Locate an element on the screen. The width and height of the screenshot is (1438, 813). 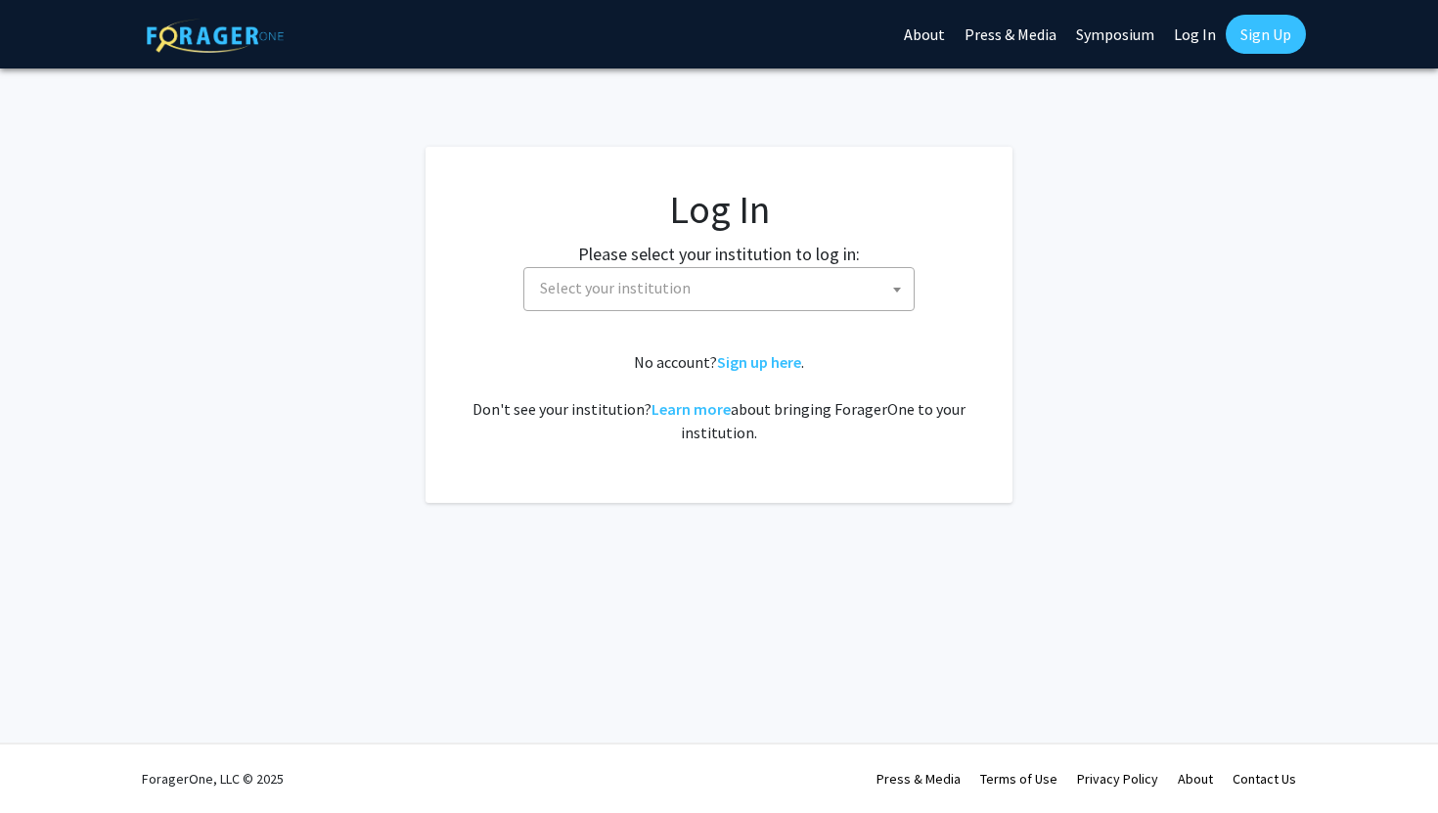
a: Contact Us is located at coordinates (1264, 779).